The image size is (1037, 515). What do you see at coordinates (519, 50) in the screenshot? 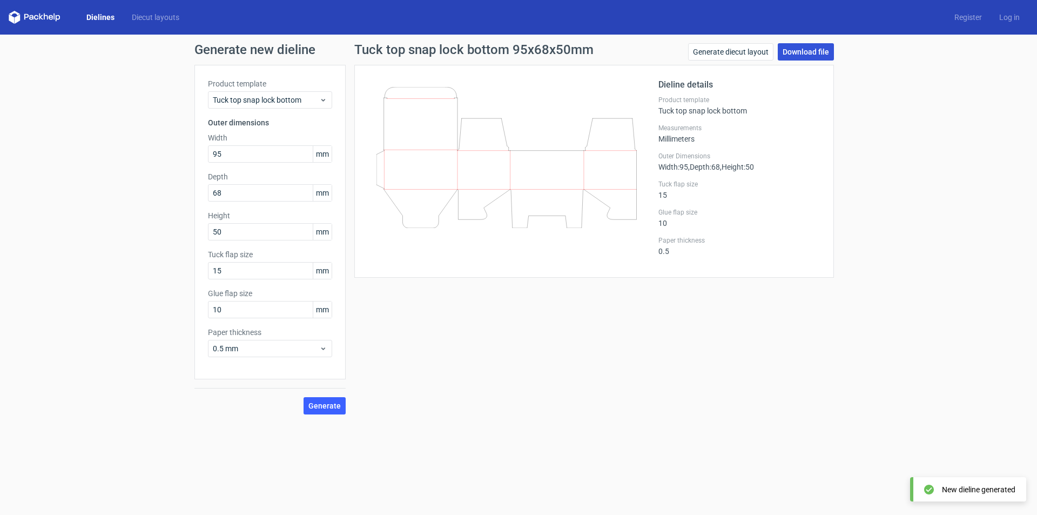
I see `h1: Generate new dieline` at bounding box center [519, 50].